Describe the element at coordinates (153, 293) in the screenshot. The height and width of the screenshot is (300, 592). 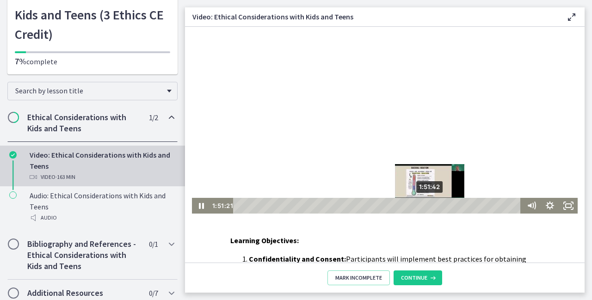
I see `span: 0 / 7` at that location.